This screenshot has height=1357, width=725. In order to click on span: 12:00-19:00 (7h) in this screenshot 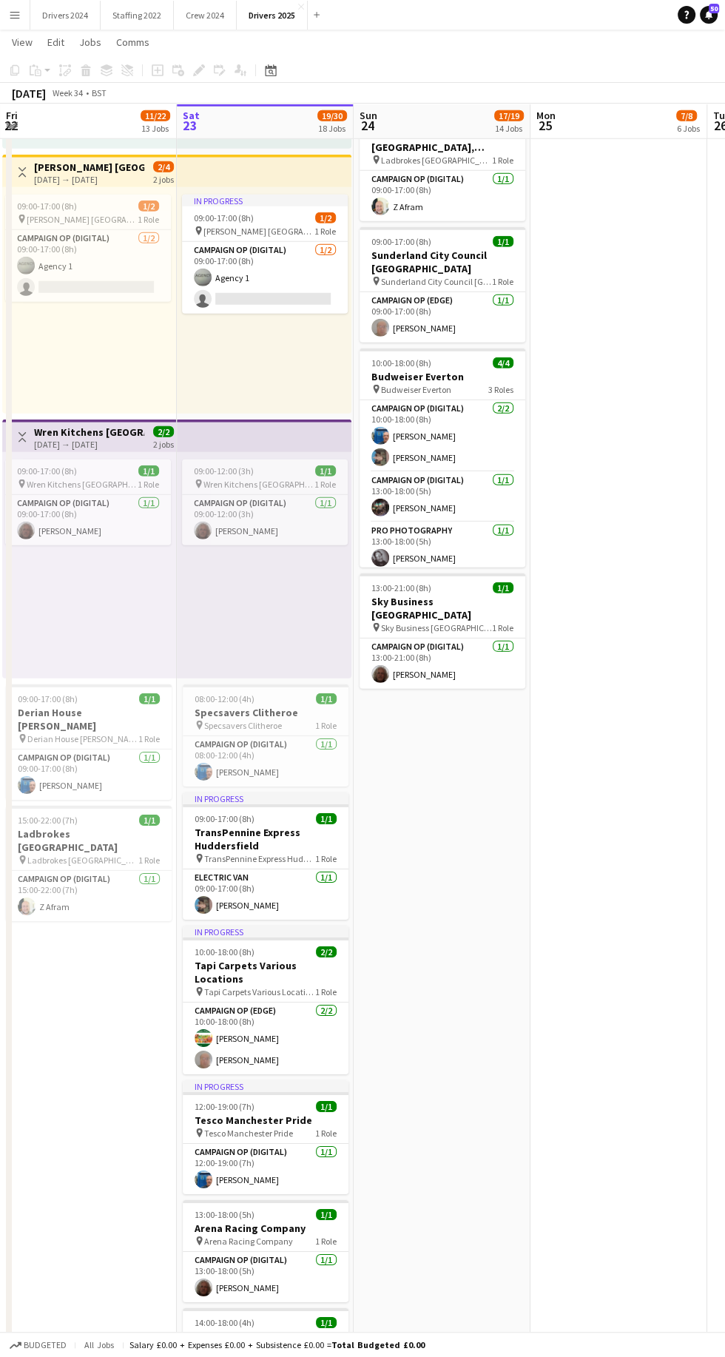, I will do `click(224, 1106)`.